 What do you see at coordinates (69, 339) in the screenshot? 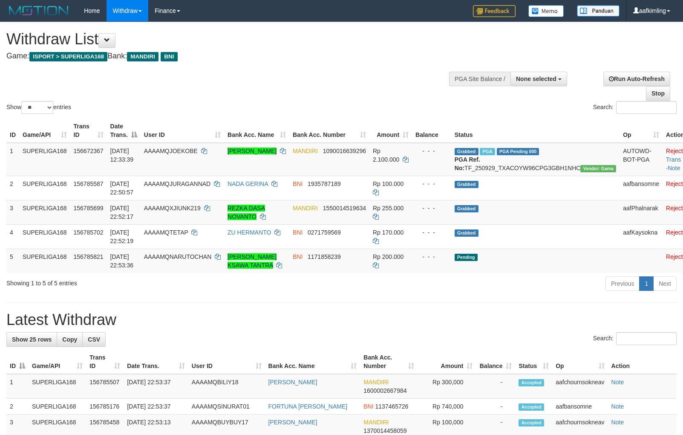
I see `a: Copy` at bounding box center [69, 339].